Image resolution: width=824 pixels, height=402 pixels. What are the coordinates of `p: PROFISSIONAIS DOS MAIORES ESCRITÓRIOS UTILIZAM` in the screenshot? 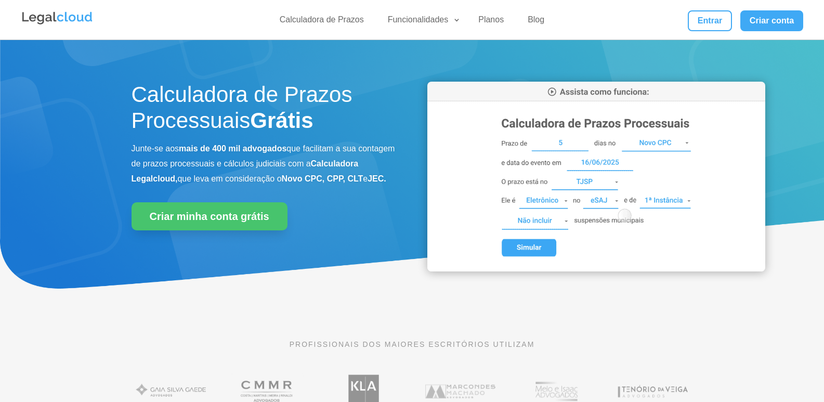 It's located at (412, 344).